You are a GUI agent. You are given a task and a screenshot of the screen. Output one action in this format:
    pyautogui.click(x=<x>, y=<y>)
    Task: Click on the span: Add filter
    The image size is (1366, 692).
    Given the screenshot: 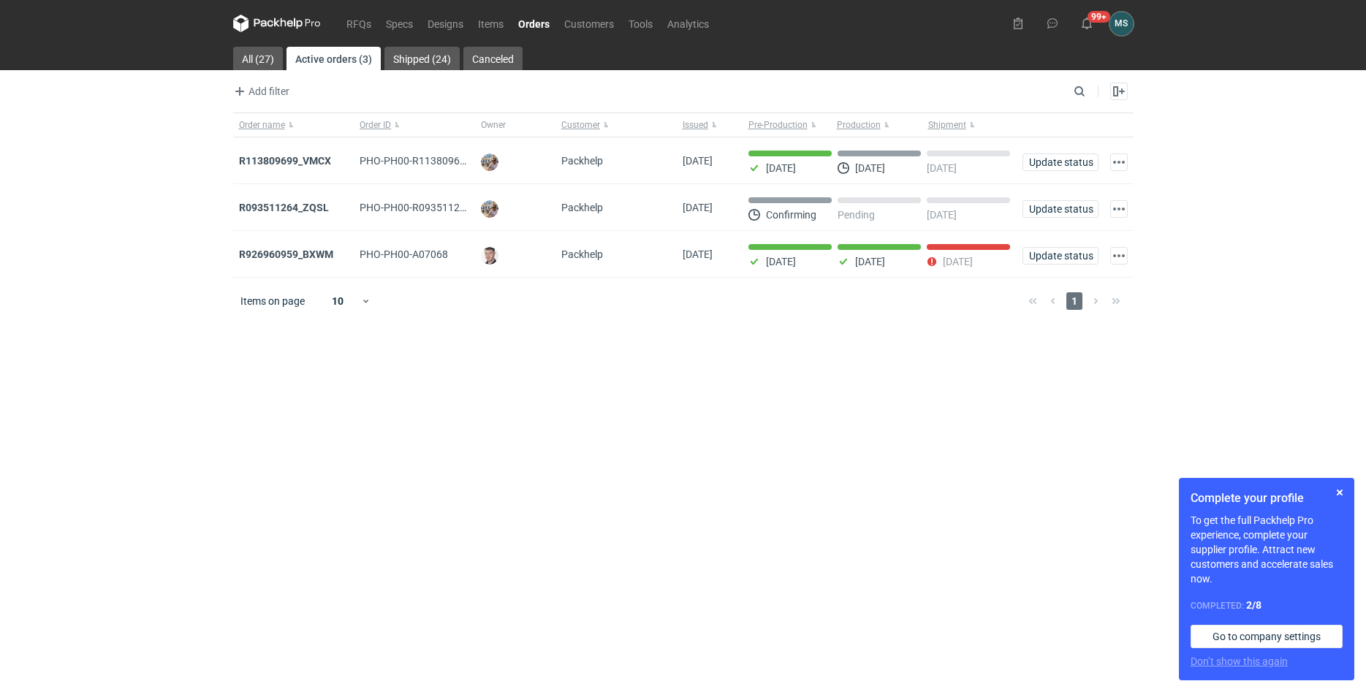 What is the action you would take?
    pyautogui.click(x=260, y=91)
    